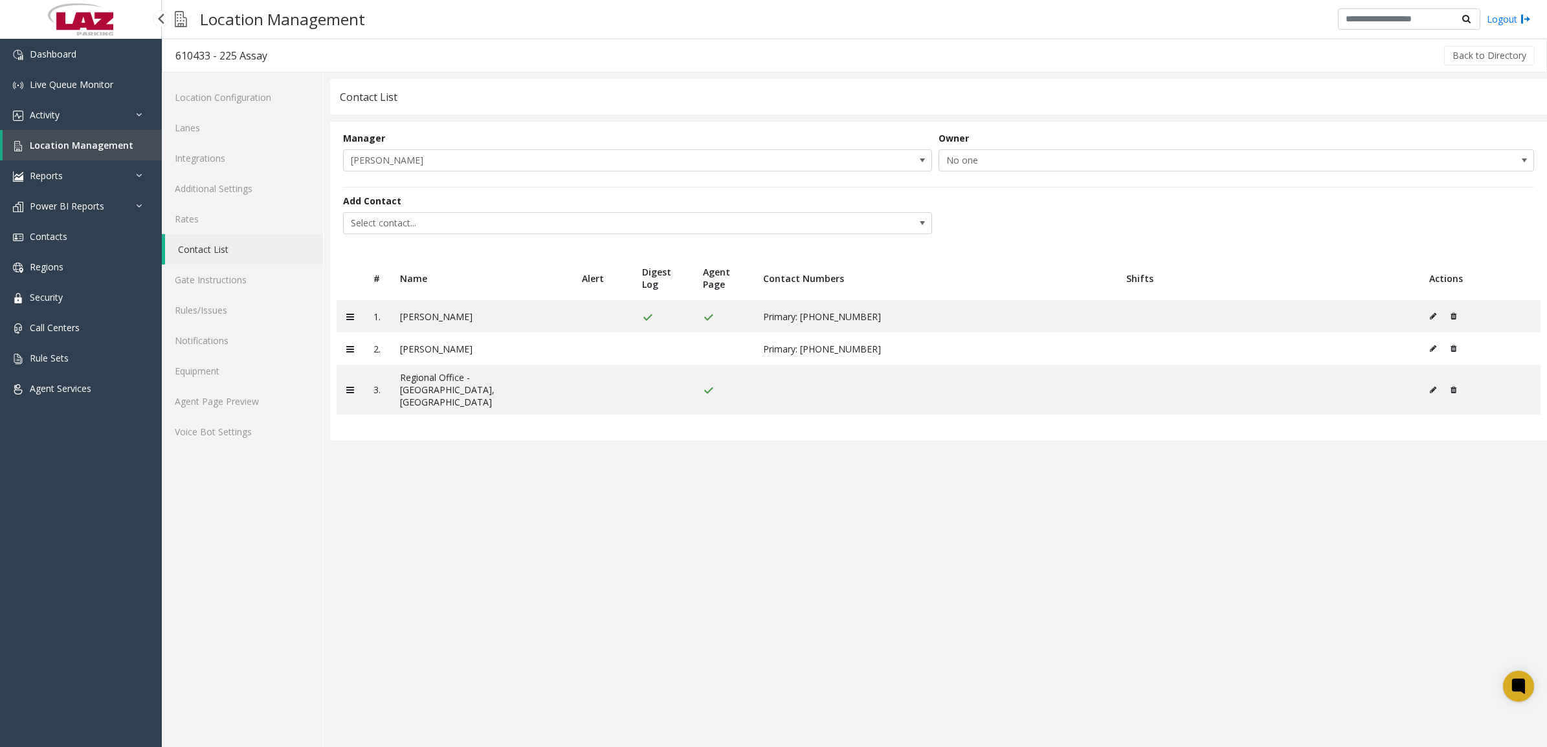 Image resolution: width=1547 pixels, height=747 pixels. I want to click on a: Notifications, so click(242, 340).